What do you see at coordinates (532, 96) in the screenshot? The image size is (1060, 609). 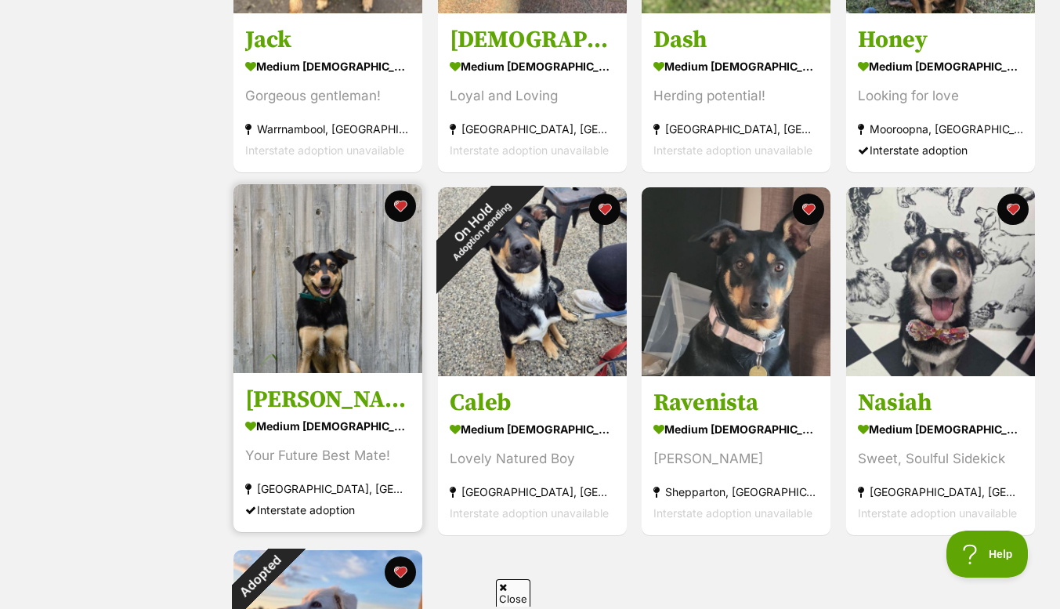 I see `div: Loyal and Loving` at bounding box center [532, 96].